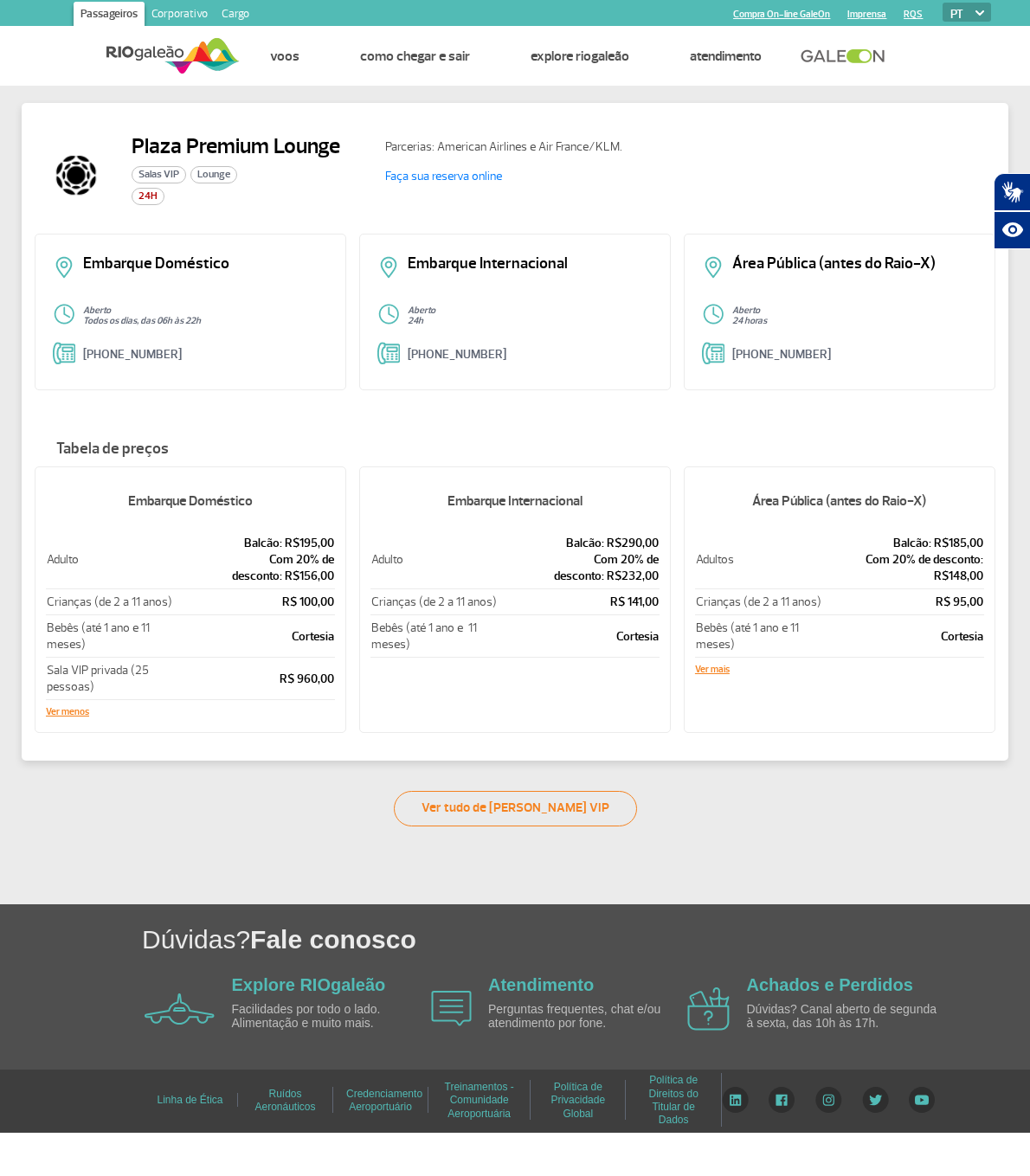 The height and width of the screenshot is (1176, 1030). What do you see at coordinates (530, 321) in the screenshot?
I see `p: 24h` at bounding box center [530, 321].